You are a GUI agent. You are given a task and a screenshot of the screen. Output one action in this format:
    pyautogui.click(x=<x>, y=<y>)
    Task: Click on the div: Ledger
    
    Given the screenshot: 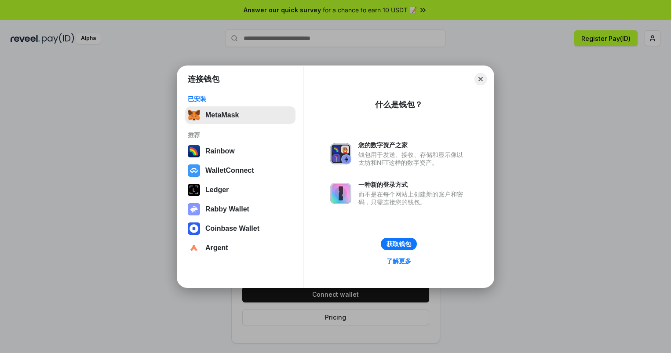 What is the action you would take?
    pyautogui.click(x=217, y=190)
    